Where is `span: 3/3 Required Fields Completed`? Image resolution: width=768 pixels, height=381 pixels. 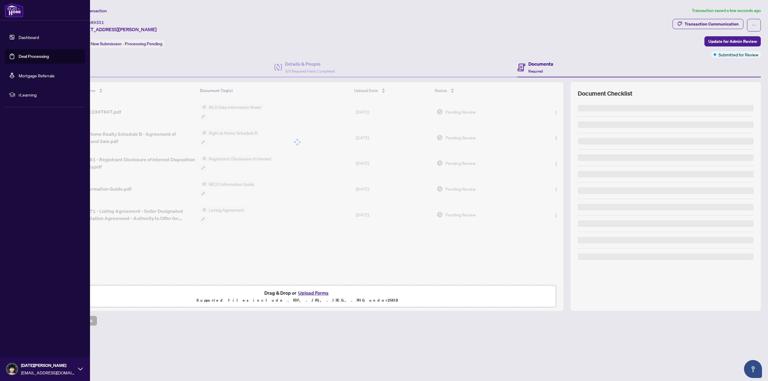
span: 3/3 Required Fields Completed is located at coordinates (310, 71).